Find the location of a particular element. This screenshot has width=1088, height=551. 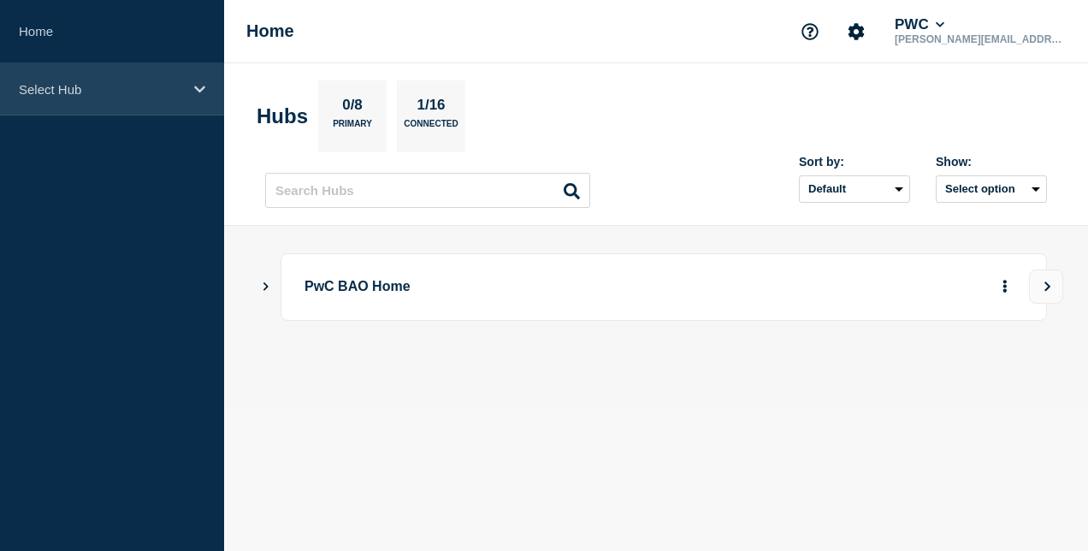

p: 0/8 is located at coordinates (353, 108).